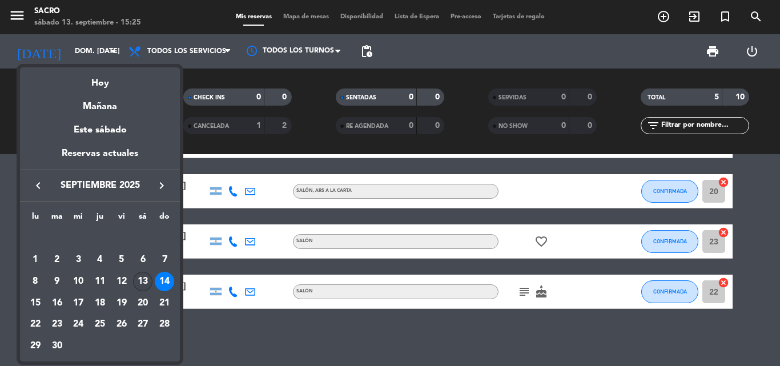 This screenshot has height=366, width=780. What do you see at coordinates (164, 282) in the screenshot?
I see `td: 14 de septiembre de 2025` at bounding box center [164, 282].